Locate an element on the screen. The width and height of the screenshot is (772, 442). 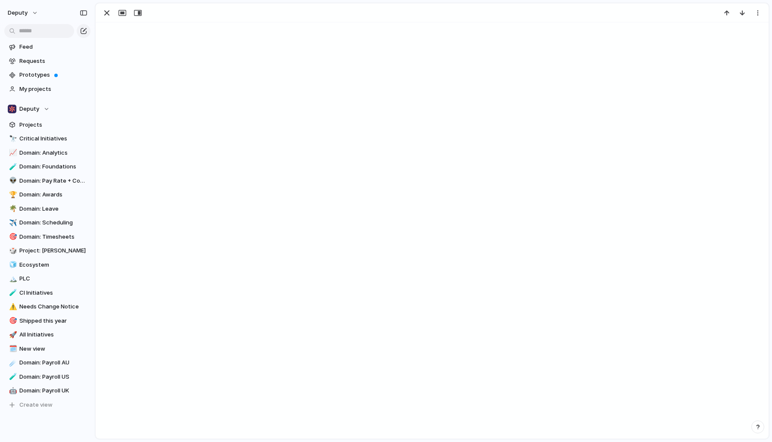
a: 🔭Critical Initiatives is located at coordinates (47, 139).